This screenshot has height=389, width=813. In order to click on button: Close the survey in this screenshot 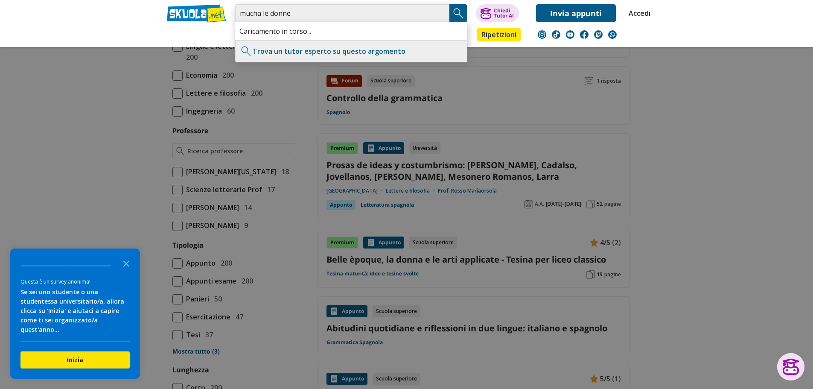, I will do `click(126, 263)`.